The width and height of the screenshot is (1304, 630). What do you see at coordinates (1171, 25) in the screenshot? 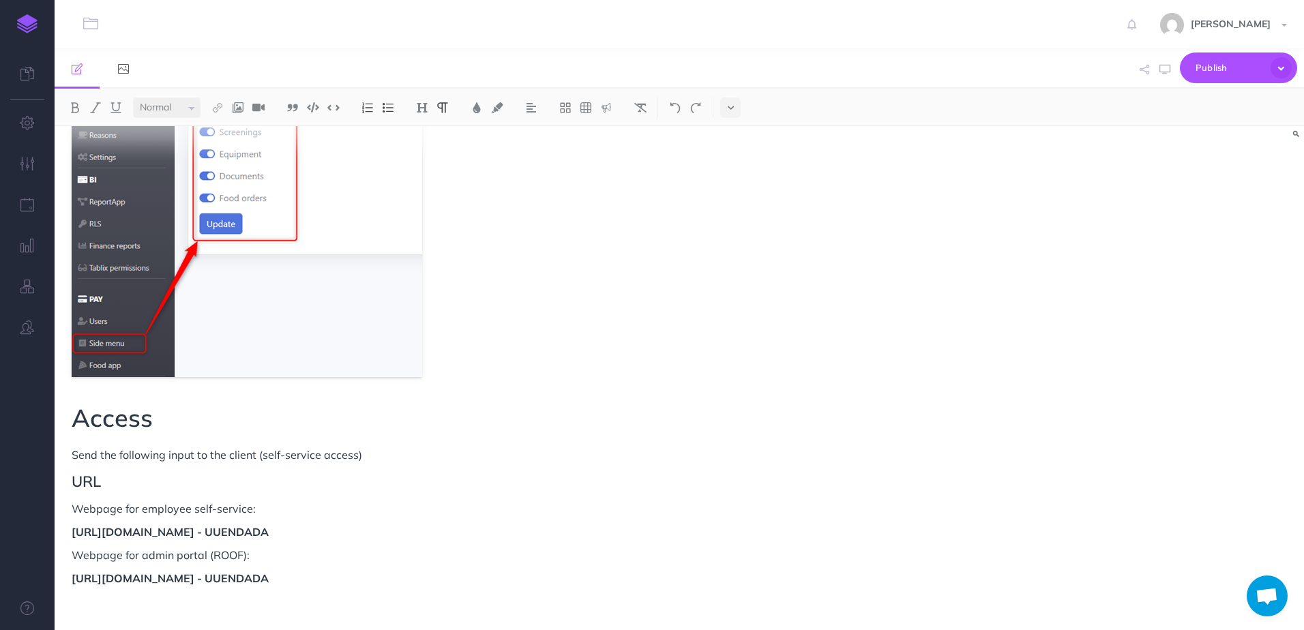
I see `img: 986343b1537ab5e6f2f7b14bb58b00bb.jpg` at bounding box center [1171, 25].